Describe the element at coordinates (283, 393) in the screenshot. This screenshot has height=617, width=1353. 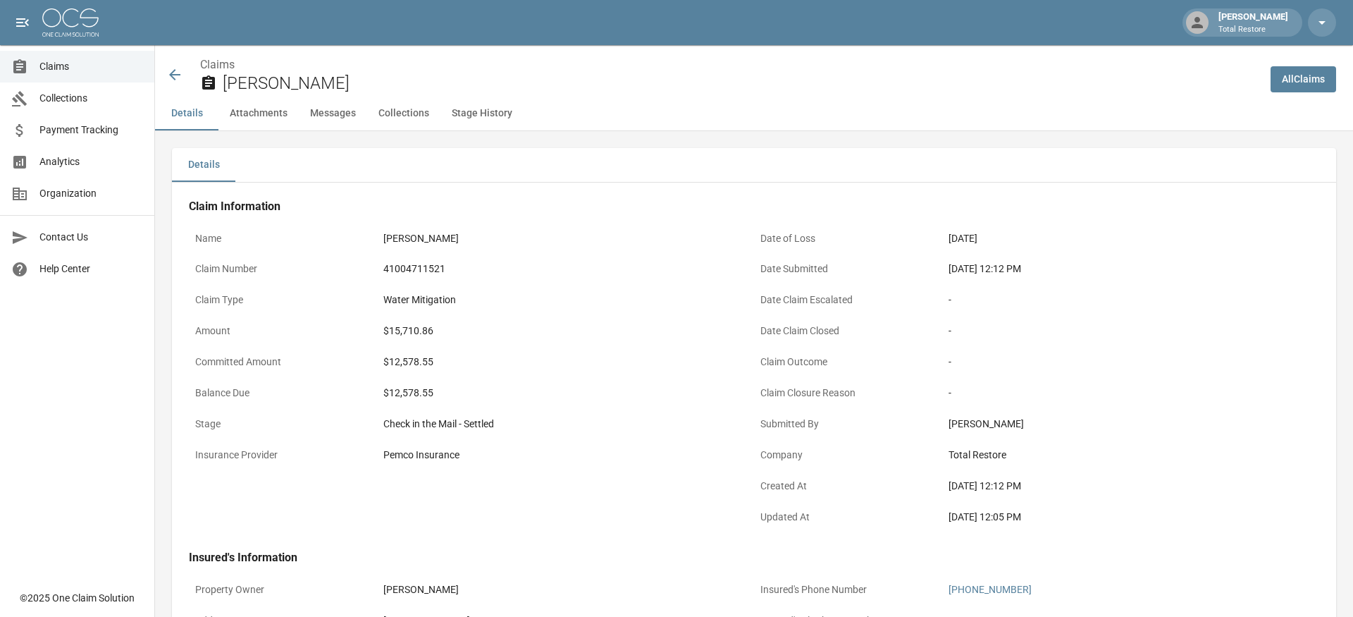
I see `p: Balance Due` at that location.